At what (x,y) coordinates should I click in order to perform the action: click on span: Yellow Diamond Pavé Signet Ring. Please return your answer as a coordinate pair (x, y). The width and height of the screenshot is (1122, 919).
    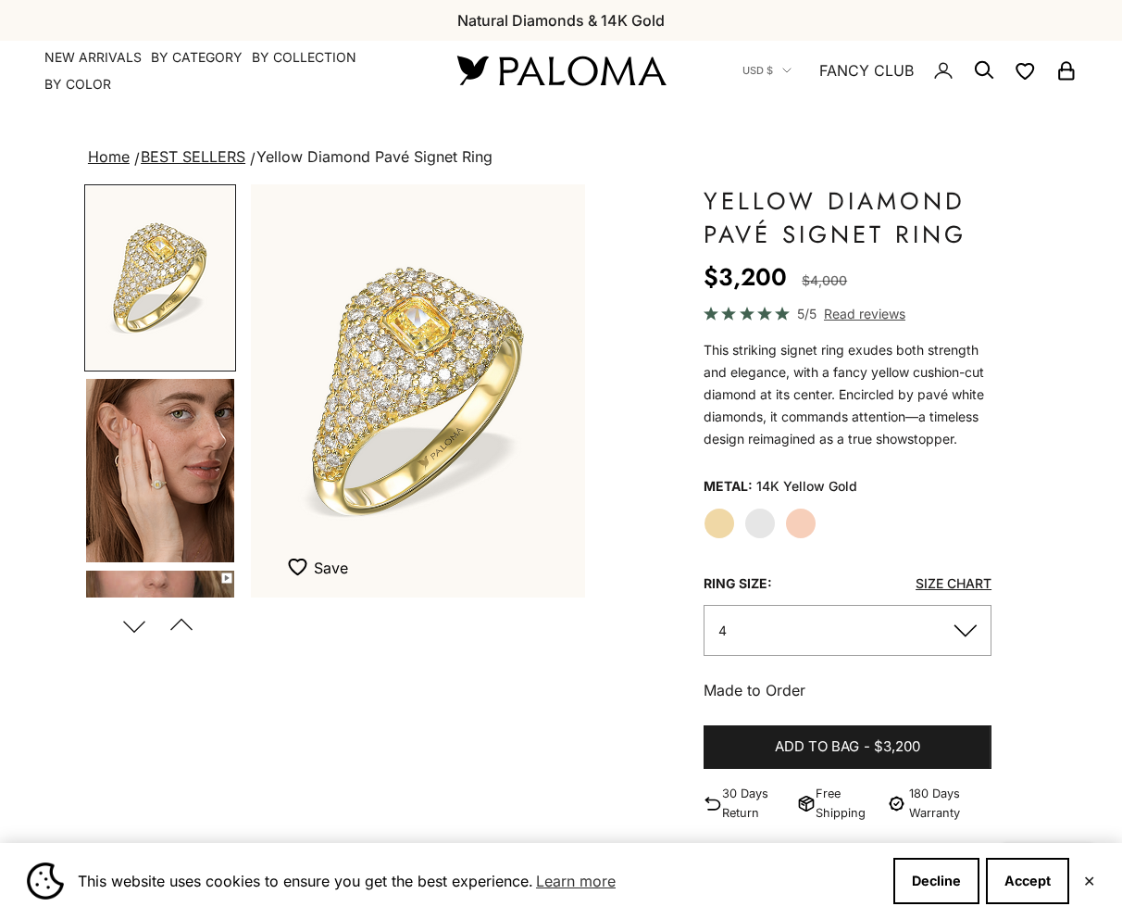
    Looking at the image, I should click on (374, 156).